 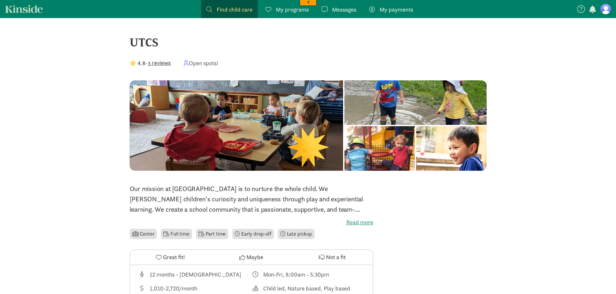 What do you see at coordinates (344, 9) in the screenshot?
I see `span: Messages` at bounding box center [344, 9].